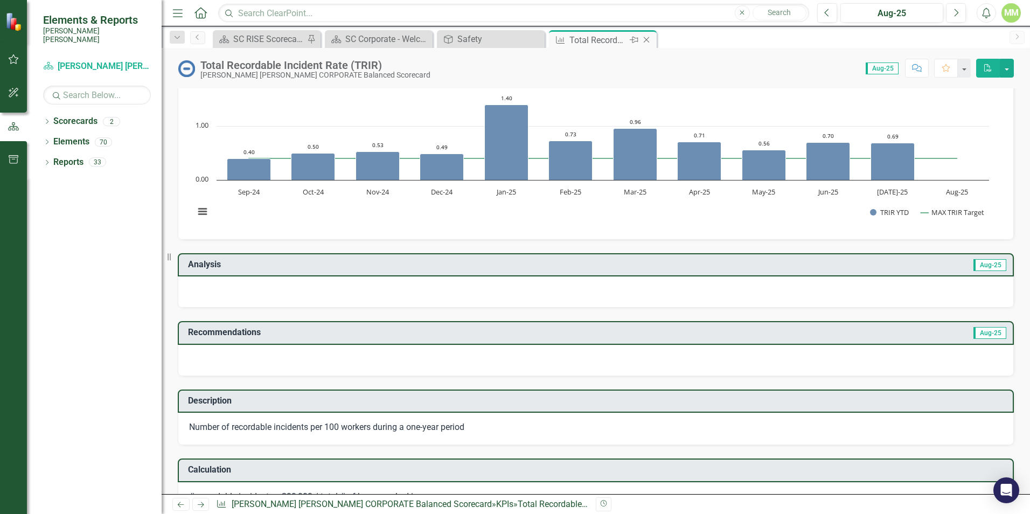 The width and height of the screenshot is (1030, 514). Describe the element at coordinates (892, 13) in the screenshot. I see `button: Aug-25` at that location.